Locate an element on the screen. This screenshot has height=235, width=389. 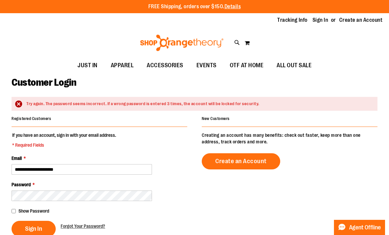
span: Email is located at coordinates (16, 158).